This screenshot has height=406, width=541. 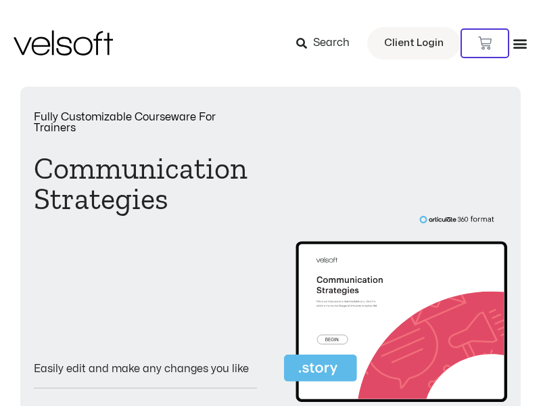 I want to click on a: Client Login, so click(x=414, y=43).